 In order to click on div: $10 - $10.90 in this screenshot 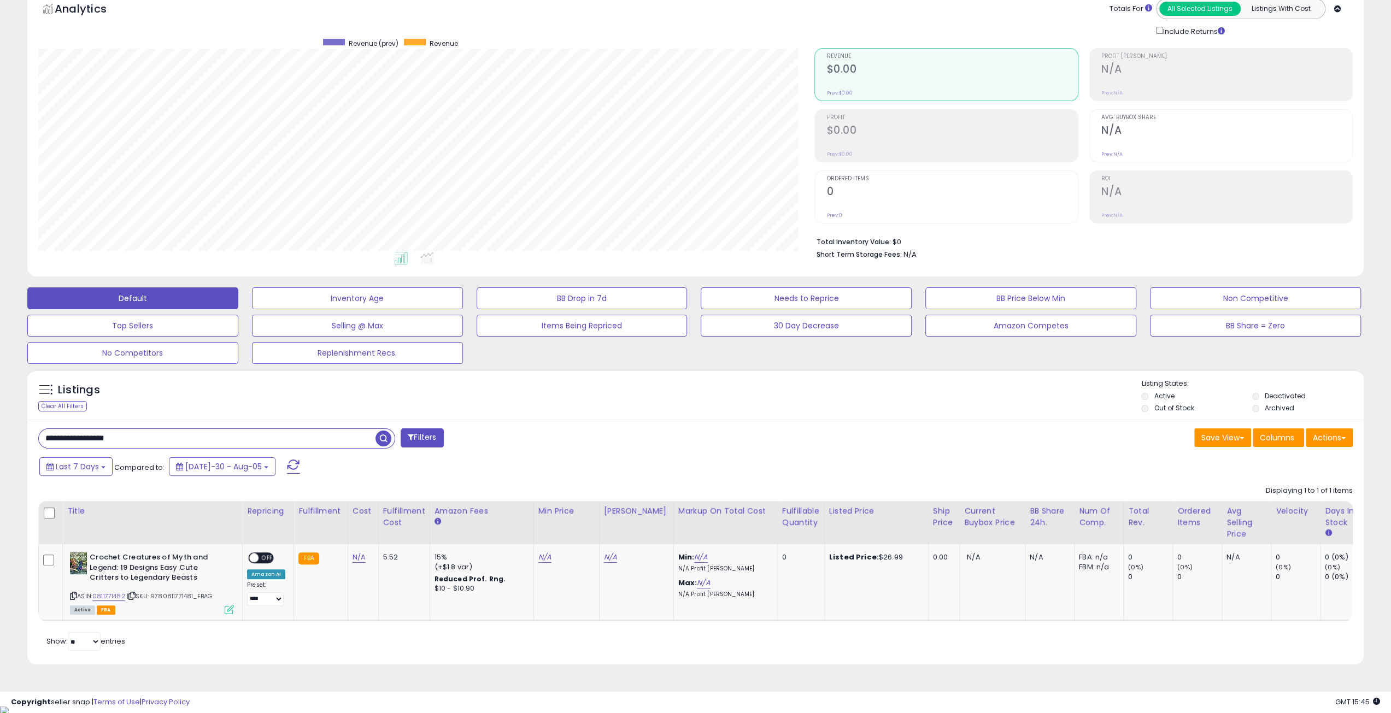, I will do `click(480, 589)`.